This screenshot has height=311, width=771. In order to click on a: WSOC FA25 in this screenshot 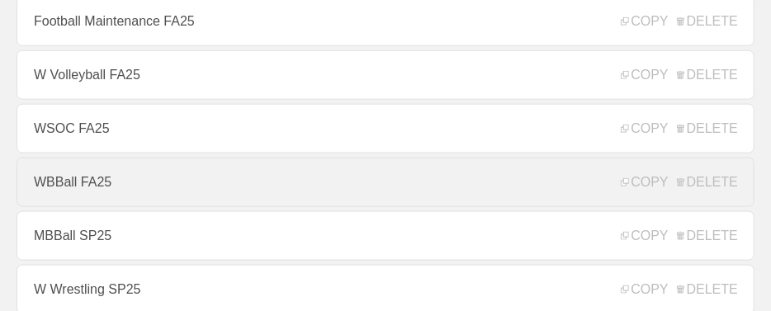, I will do `click(385, 129)`.